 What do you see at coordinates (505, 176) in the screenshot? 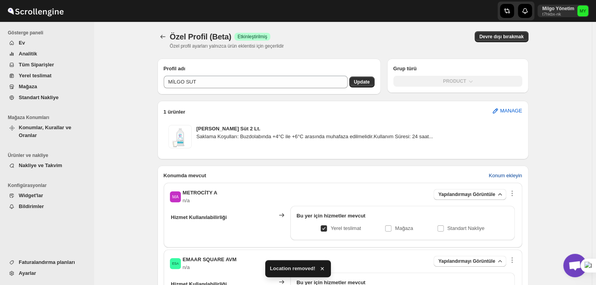
I see `span: Konum ekleyin` at bounding box center [505, 176].